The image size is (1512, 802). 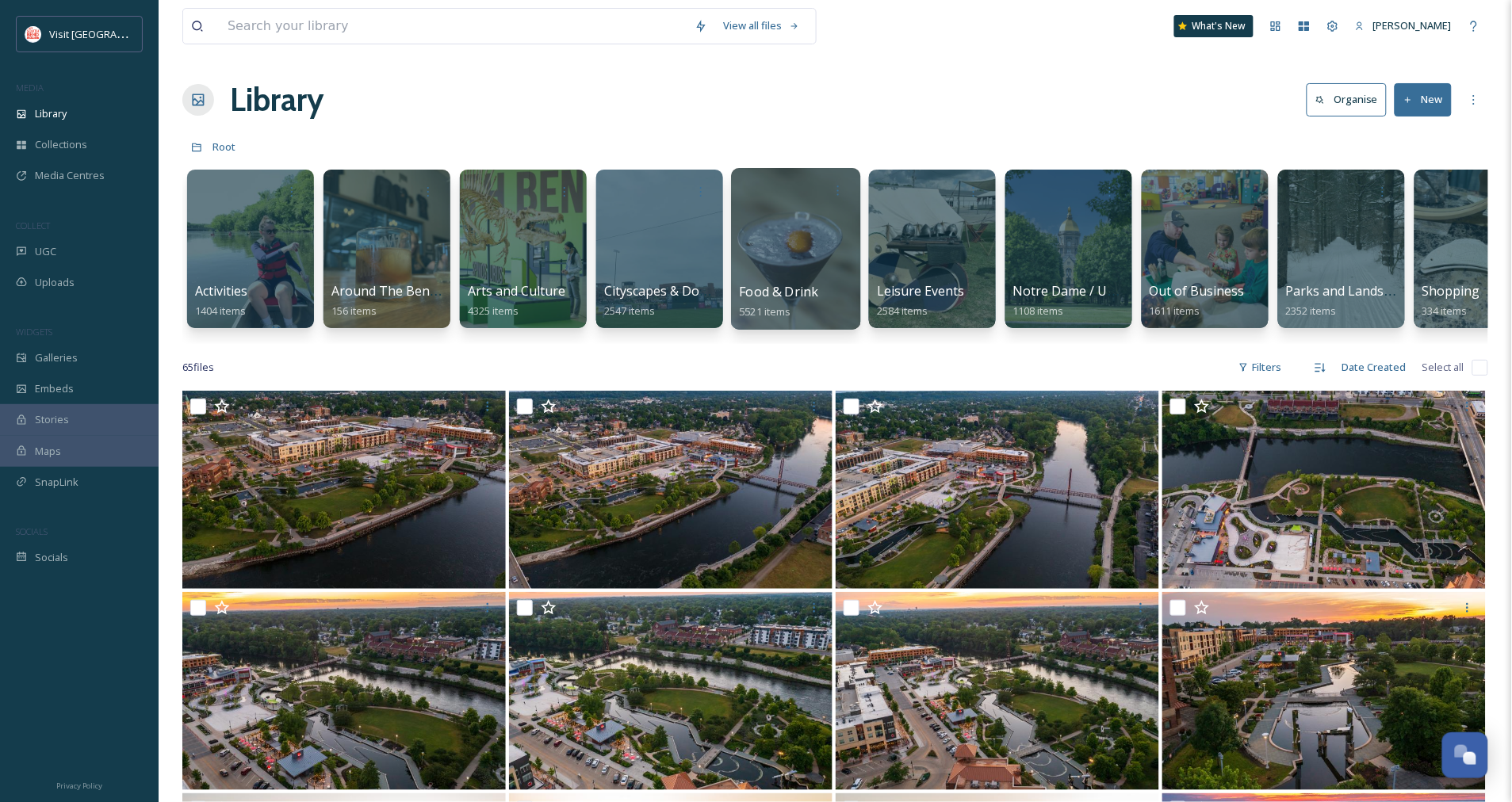 What do you see at coordinates (30, 87) in the screenshot?
I see `span: MEDIA` at bounding box center [30, 87].